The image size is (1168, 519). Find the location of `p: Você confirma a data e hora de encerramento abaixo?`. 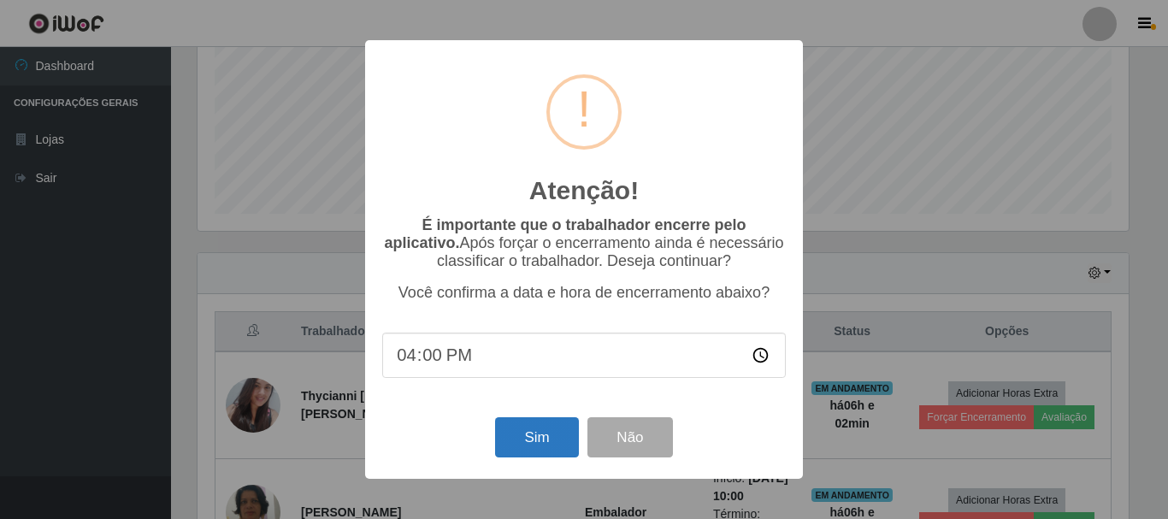

p: Você confirma a data e hora de encerramento abaixo? is located at coordinates (584, 293).